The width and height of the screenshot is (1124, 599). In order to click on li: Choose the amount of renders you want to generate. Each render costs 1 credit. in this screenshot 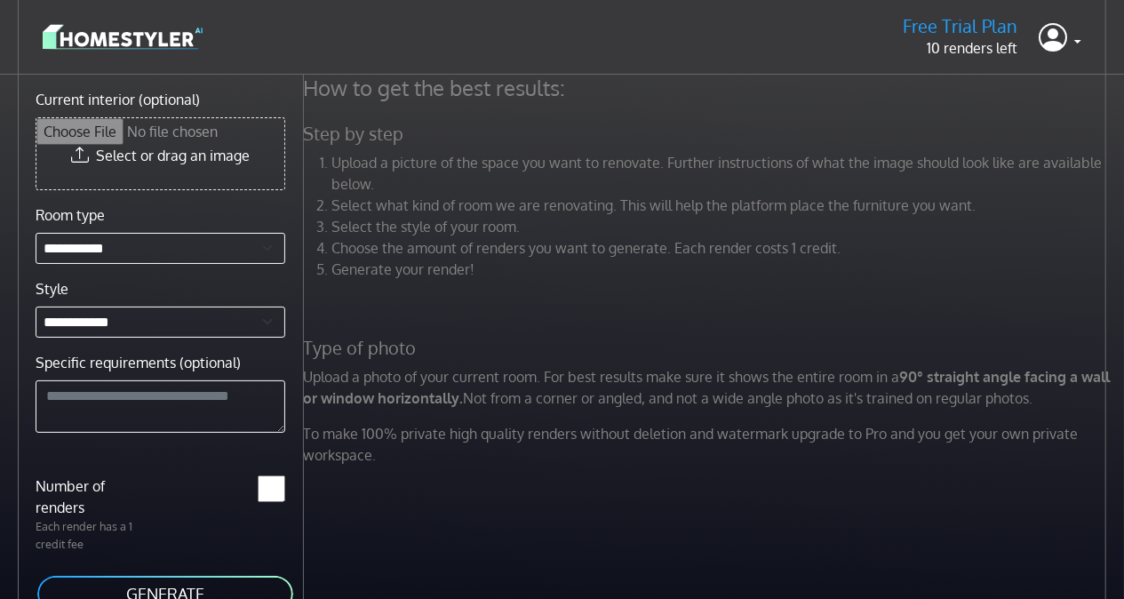, I will do `click(721, 248)`.